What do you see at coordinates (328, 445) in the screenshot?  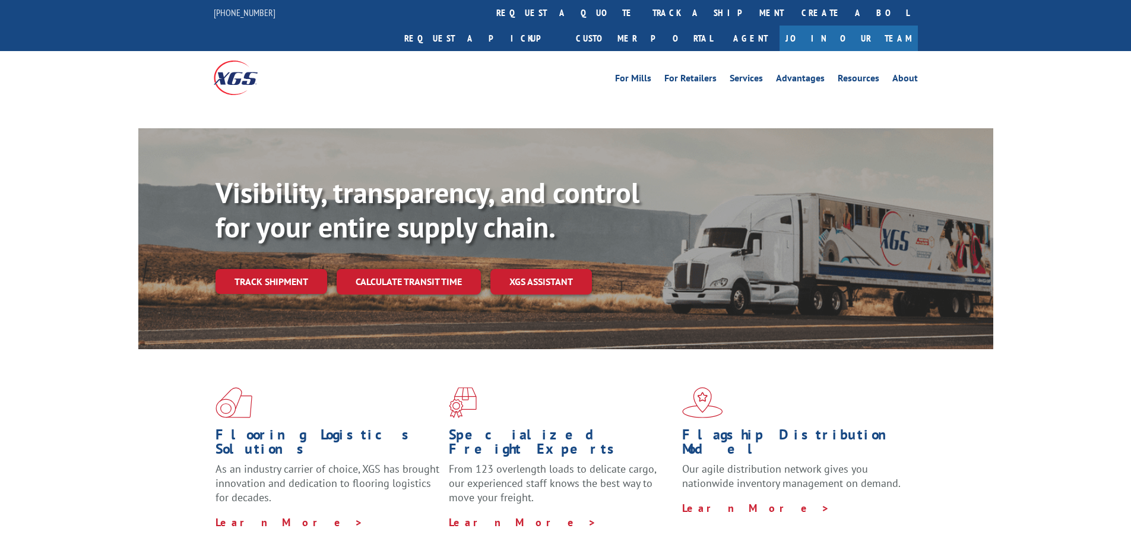 I see `h1: Flooring Logistics Solutions` at bounding box center [328, 445].